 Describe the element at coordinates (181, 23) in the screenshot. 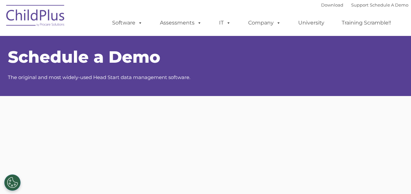

I see `a: Assessments` at that location.